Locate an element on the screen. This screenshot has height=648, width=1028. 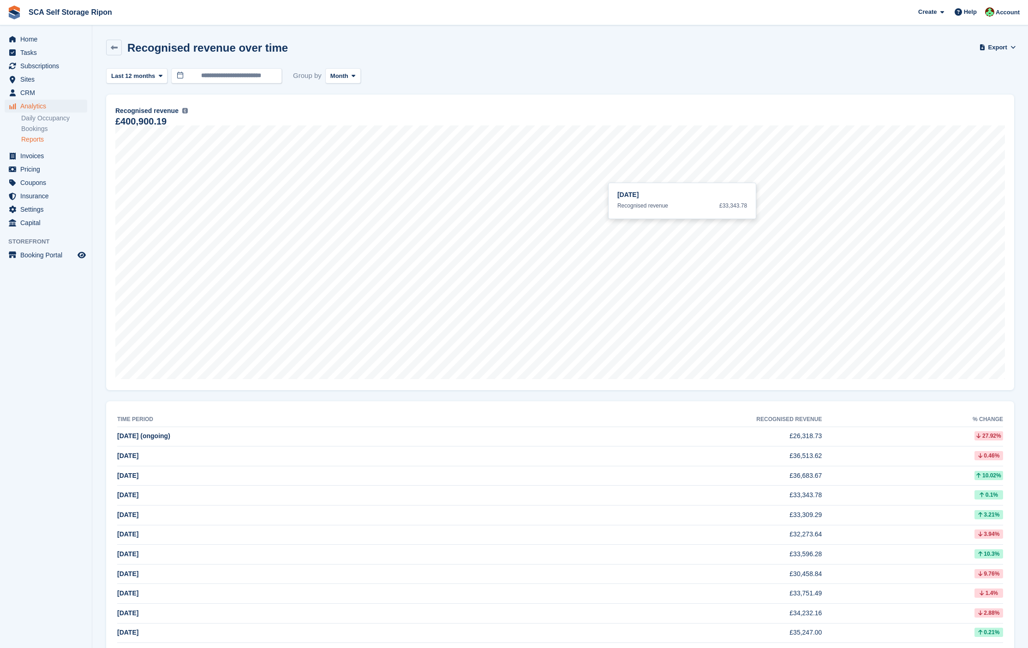
div: 10.02% is located at coordinates (989, 476).